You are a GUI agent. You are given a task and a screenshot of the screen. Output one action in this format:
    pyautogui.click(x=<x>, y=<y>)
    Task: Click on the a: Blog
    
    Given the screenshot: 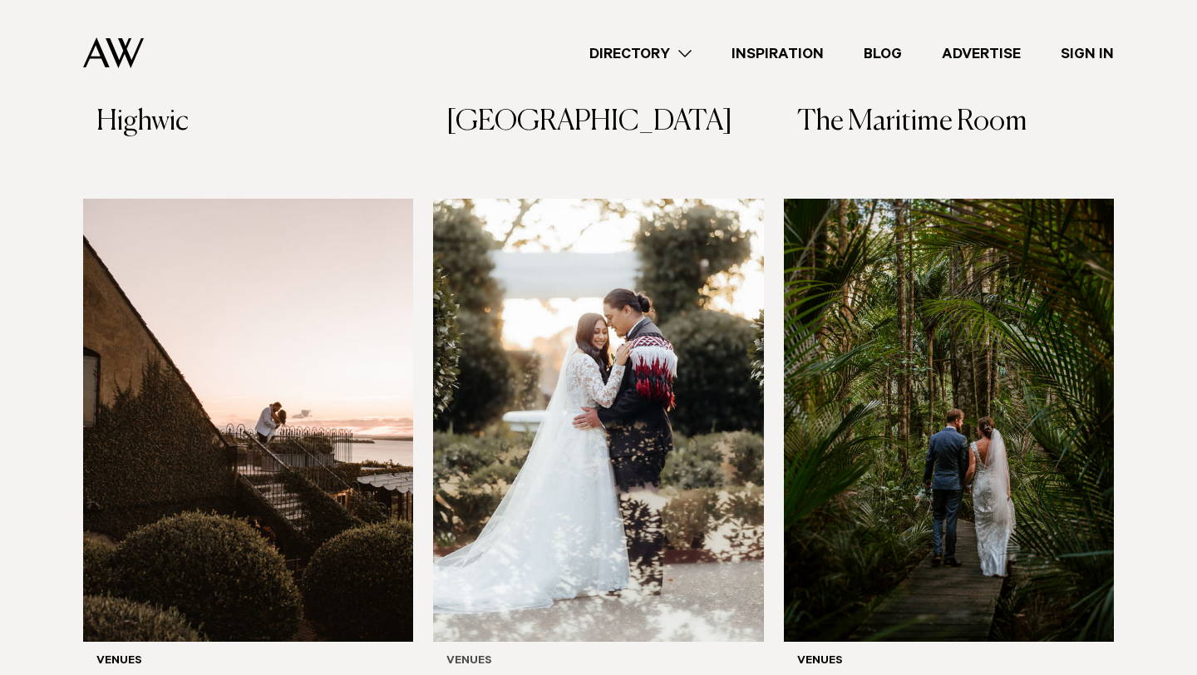 What is the action you would take?
    pyautogui.click(x=883, y=53)
    